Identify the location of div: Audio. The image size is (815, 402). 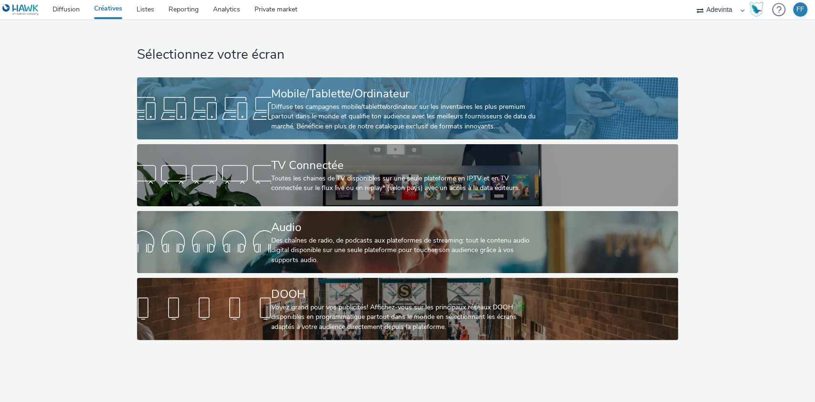
(406, 227).